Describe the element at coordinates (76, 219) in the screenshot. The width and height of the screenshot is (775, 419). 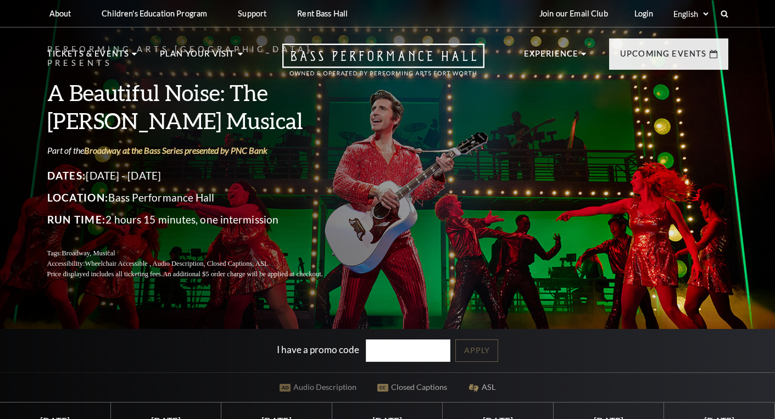
I see `span: Run Time:` at that location.